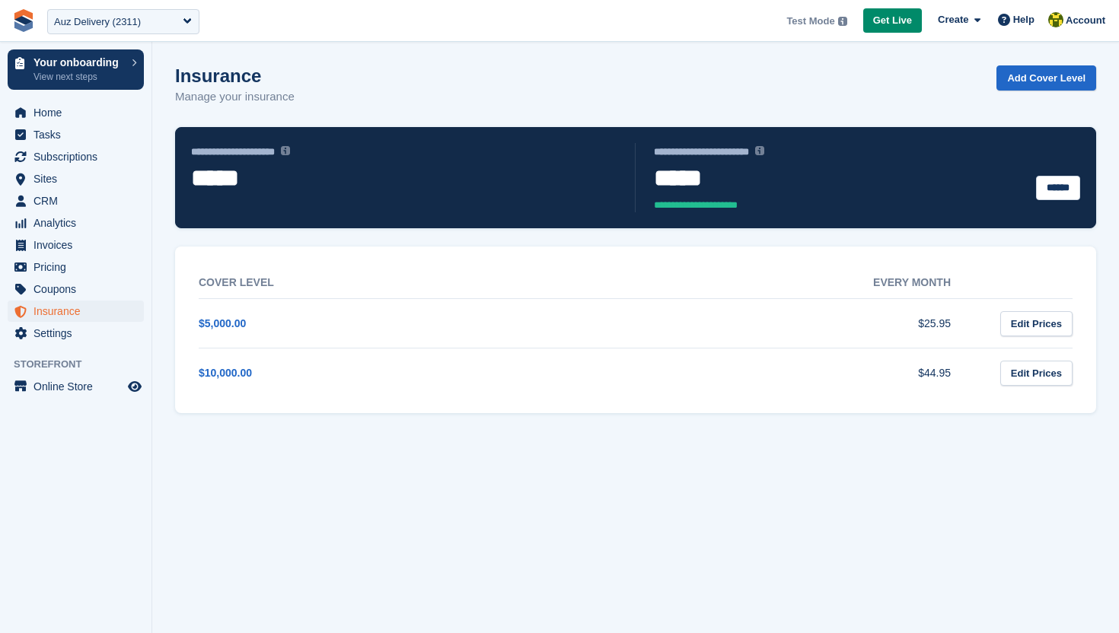 The image size is (1119, 633). Describe the element at coordinates (234, 75) in the screenshot. I see `h1: Insurance` at that location.